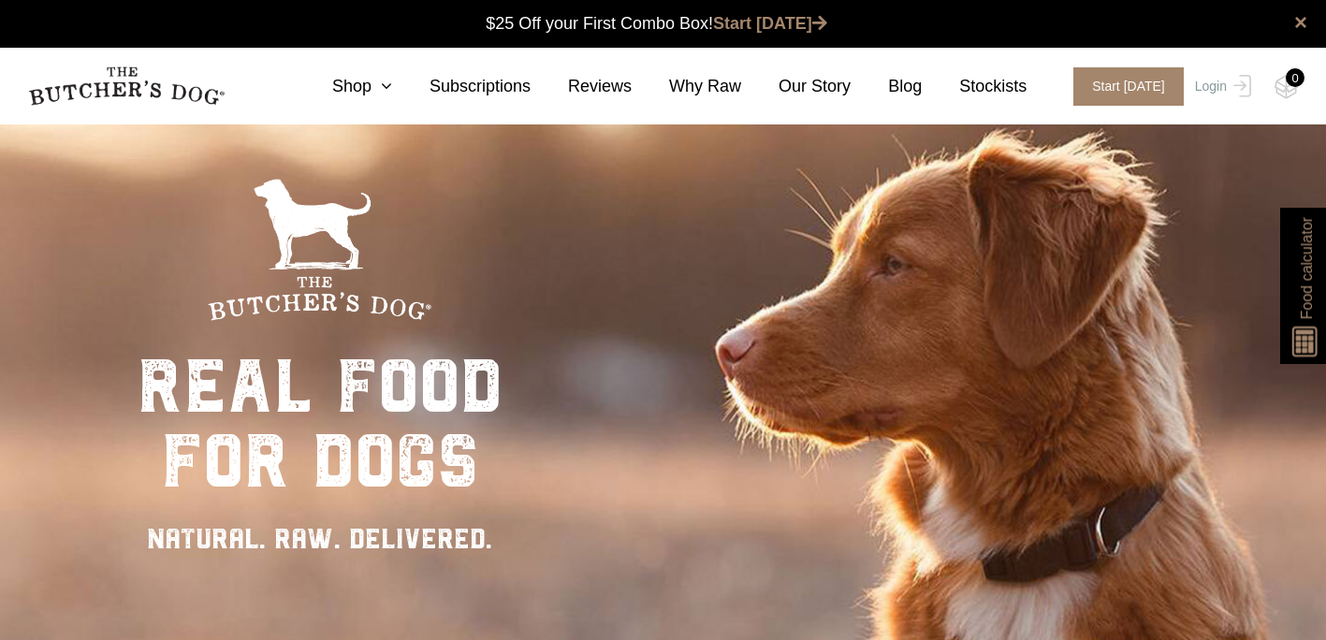  Describe the element at coordinates (1220, 86) in the screenshot. I see `a: Login` at that location.